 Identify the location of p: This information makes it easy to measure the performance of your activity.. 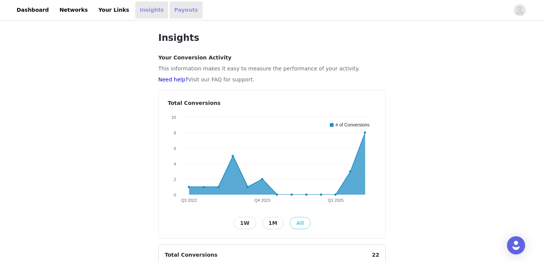
(272, 68).